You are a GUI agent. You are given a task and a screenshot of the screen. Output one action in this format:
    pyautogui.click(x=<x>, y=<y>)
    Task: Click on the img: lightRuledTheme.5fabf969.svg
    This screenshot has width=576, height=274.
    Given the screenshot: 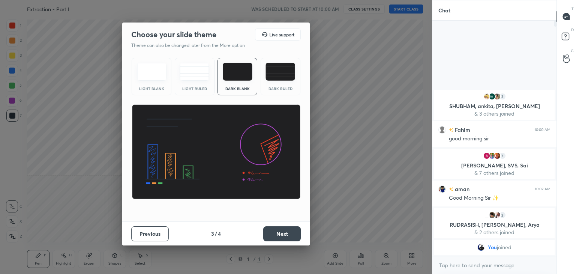 What is the action you would take?
    pyautogui.click(x=194, y=72)
    